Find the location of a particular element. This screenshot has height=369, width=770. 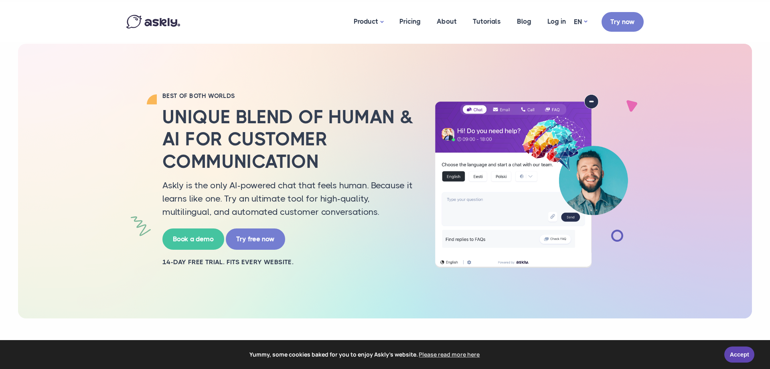

a: Log in is located at coordinates (557, 21).